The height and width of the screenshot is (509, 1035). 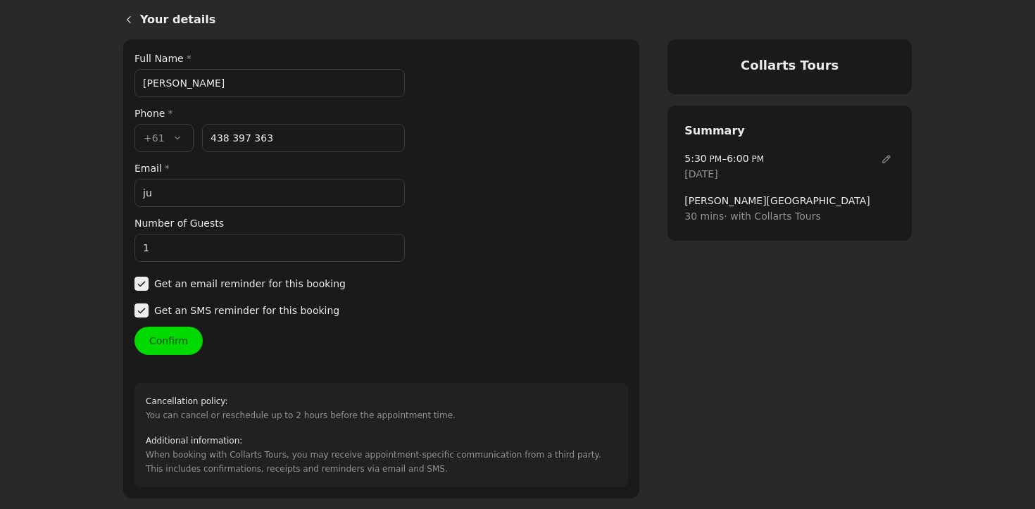 What do you see at coordinates (270, 168) in the screenshot?
I see `label: Email` at bounding box center [270, 168].